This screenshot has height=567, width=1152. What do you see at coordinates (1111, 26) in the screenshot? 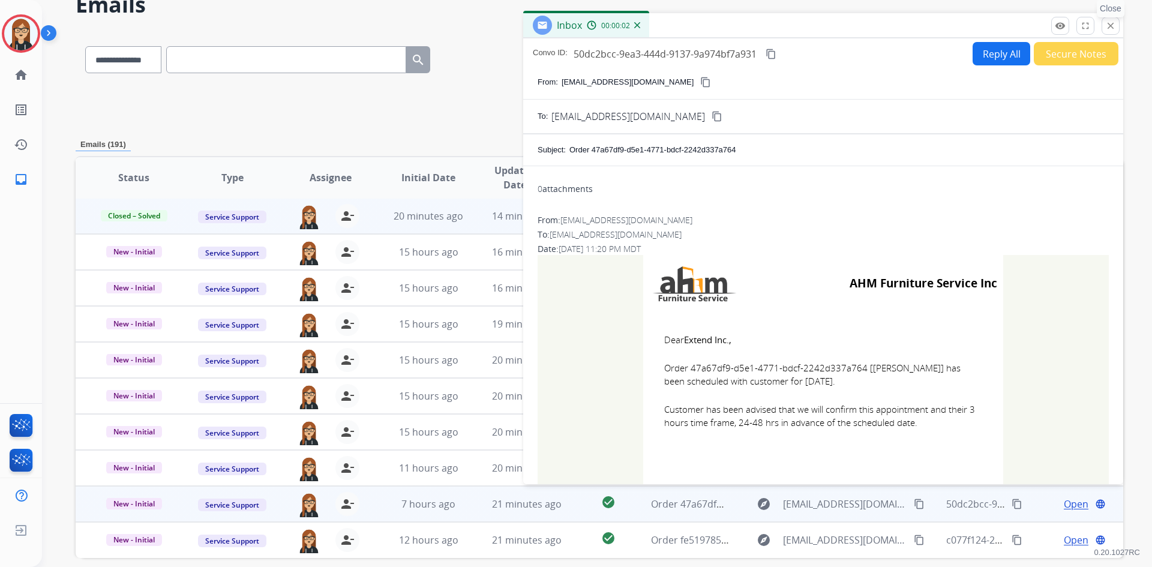
I see `button: Close` at bounding box center [1111, 26].